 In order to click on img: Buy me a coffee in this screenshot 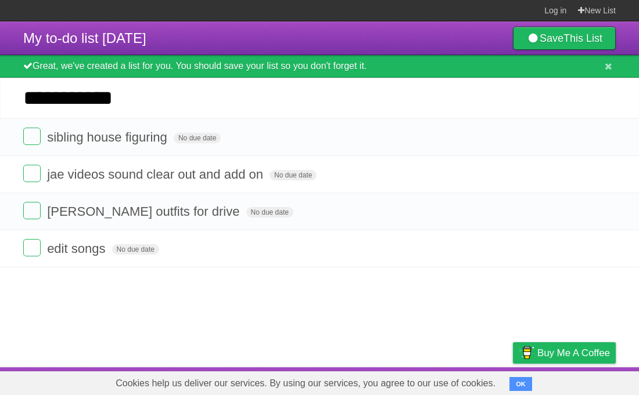, I will do `click(526, 353)`.